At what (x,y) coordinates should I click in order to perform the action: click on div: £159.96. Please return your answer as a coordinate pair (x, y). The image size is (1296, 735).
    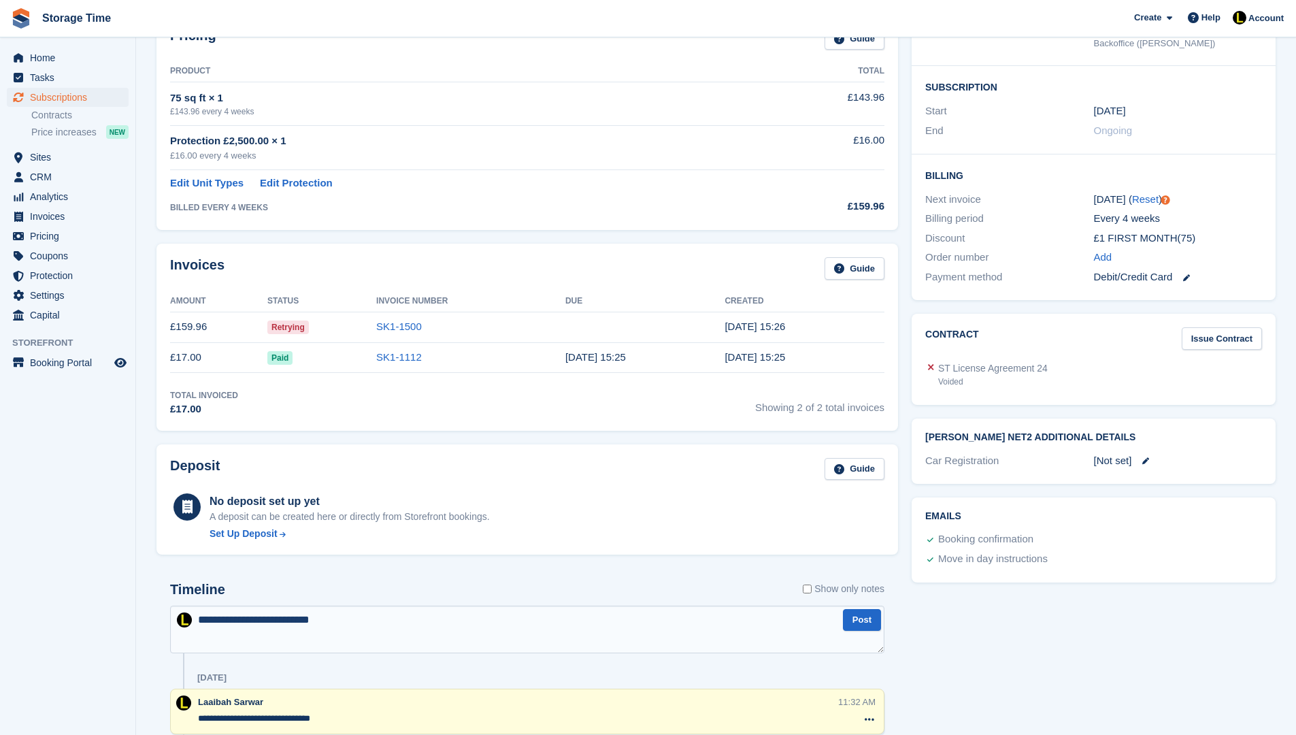
    Looking at the image, I should click on (819, 206).